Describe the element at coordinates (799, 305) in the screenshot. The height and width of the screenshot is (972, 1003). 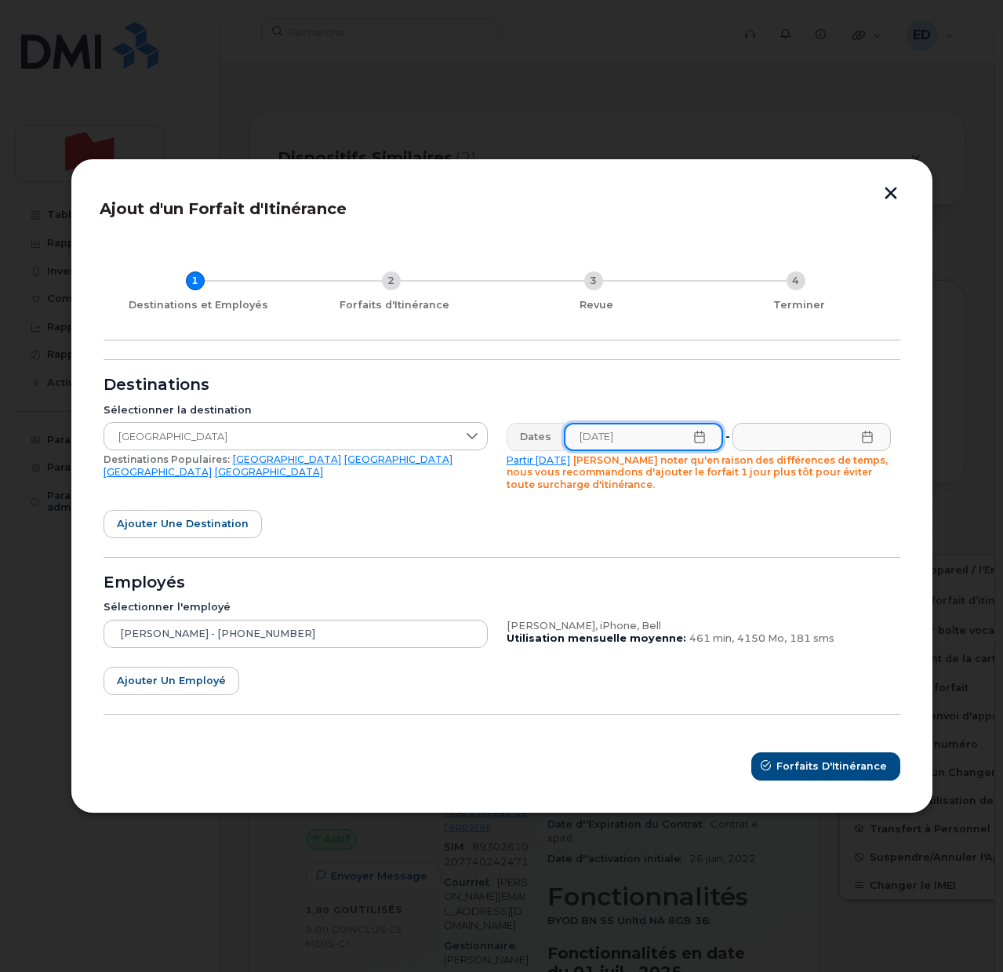
I see `div: Terminer` at that location.